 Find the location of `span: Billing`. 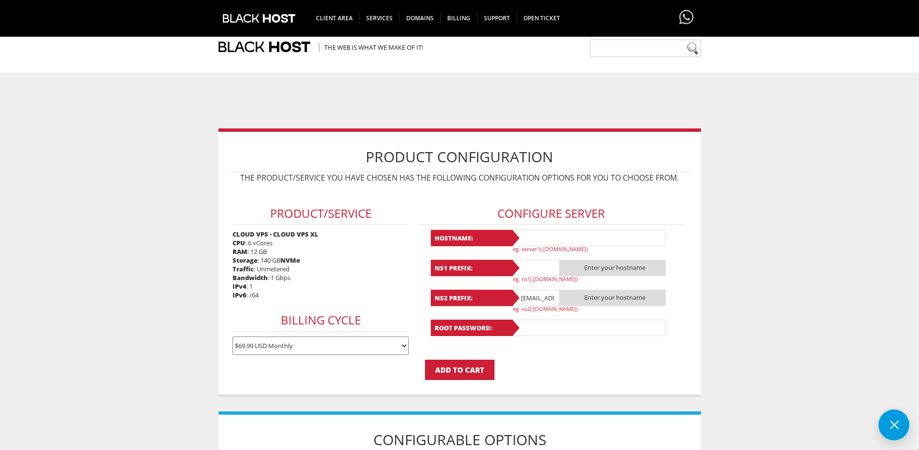

span: Billing is located at coordinates (459, 18).